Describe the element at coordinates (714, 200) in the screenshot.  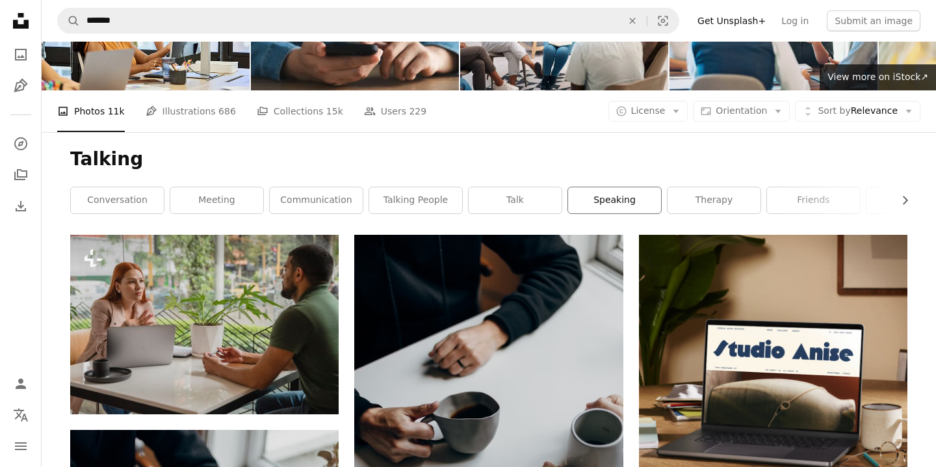
I see `a: therapy` at that location.